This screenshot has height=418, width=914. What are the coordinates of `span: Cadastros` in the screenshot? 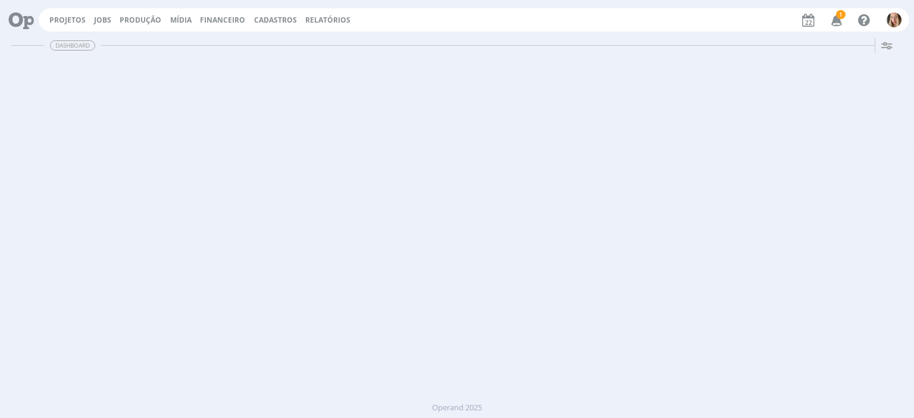 It's located at (275, 20).